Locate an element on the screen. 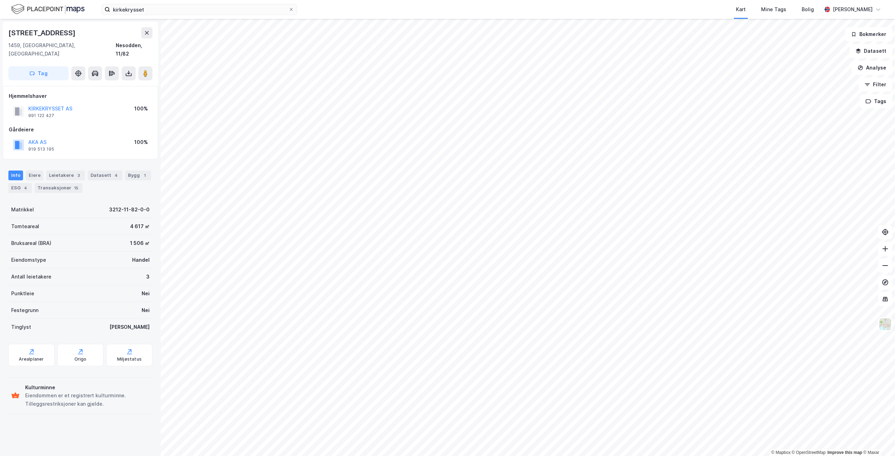 Image resolution: width=895 pixels, height=456 pixels. div: Tomteareal is located at coordinates (25, 226).